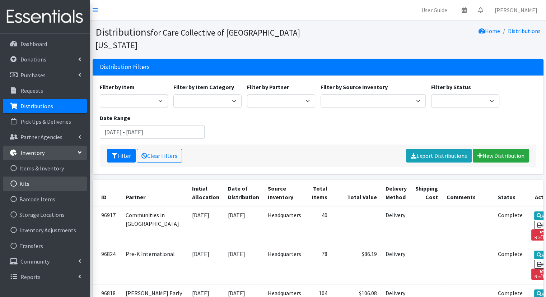  What do you see at coordinates (45, 277) in the screenshot?
I see `a: Reports` at bounding box center [45, 277].